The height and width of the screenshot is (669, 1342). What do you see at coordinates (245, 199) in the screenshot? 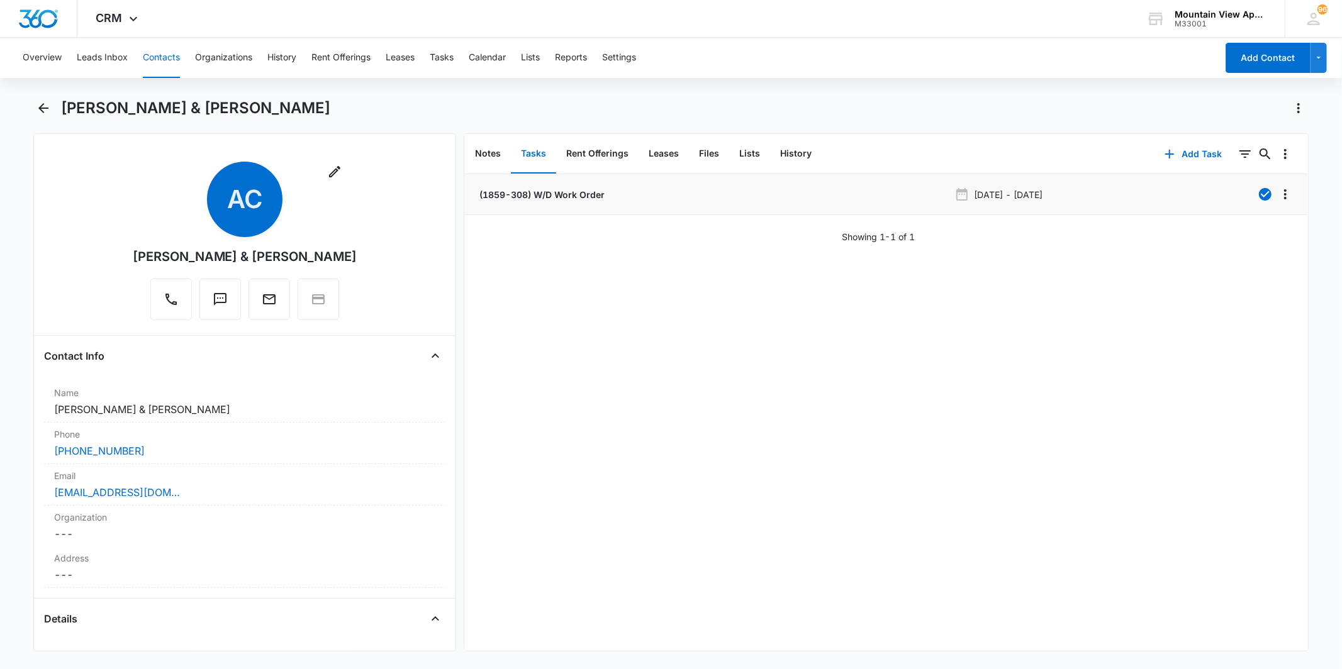
I see `span: AC` at bounding box center [245, 199].